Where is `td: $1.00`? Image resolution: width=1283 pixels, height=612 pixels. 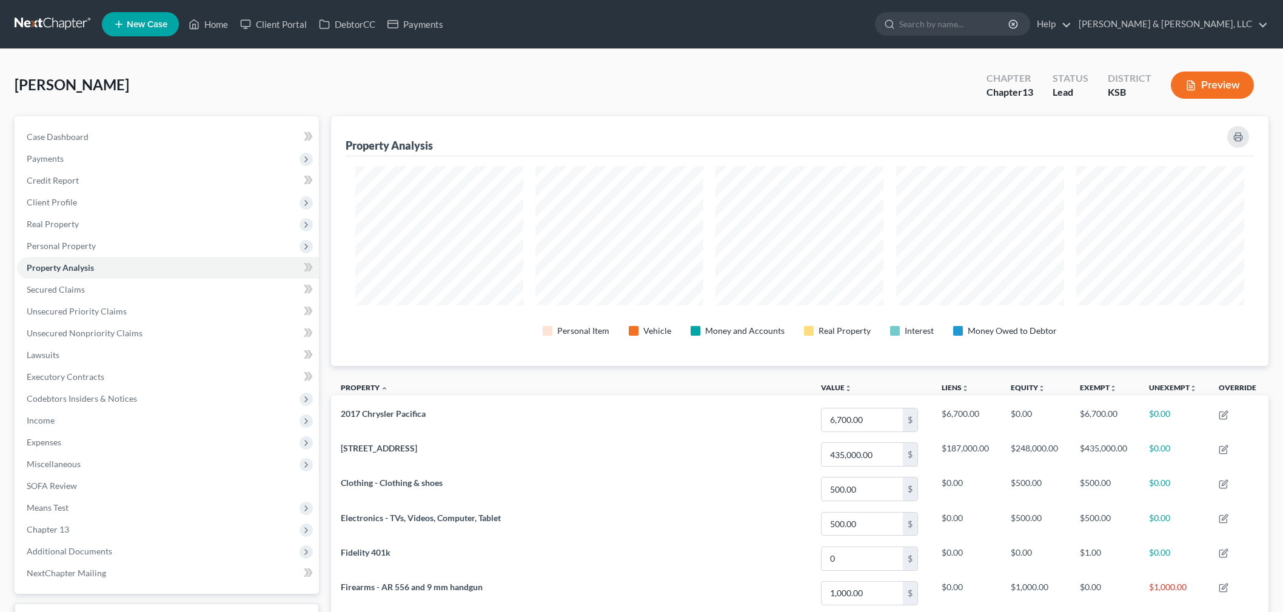 td: $1.00 is located at coordinates (1104, 558).